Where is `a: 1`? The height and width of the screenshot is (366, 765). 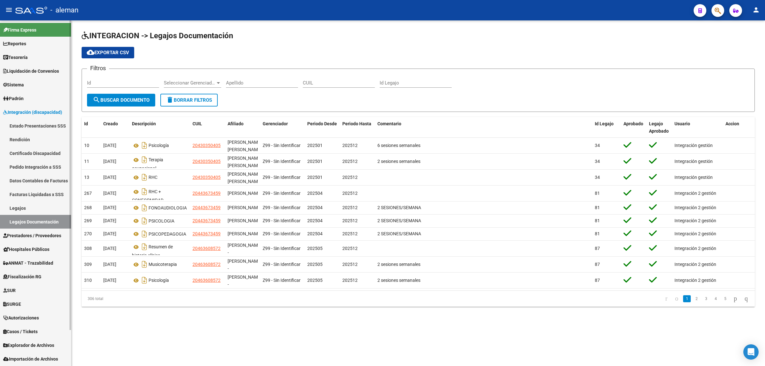
a: 1 is located at coordinates (687, 299).